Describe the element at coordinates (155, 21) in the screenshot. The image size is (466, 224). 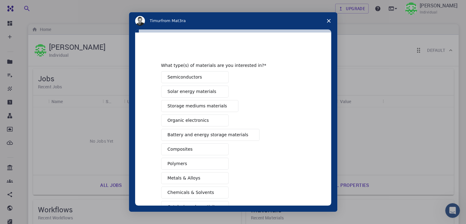
I see `span: Timur` at that location.